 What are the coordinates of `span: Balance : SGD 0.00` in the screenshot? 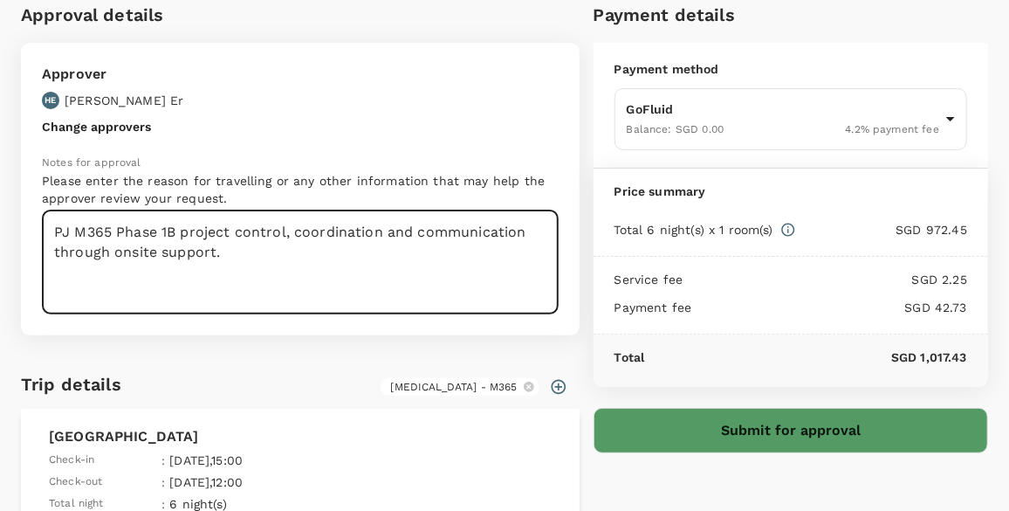 It's located at (676, 129).